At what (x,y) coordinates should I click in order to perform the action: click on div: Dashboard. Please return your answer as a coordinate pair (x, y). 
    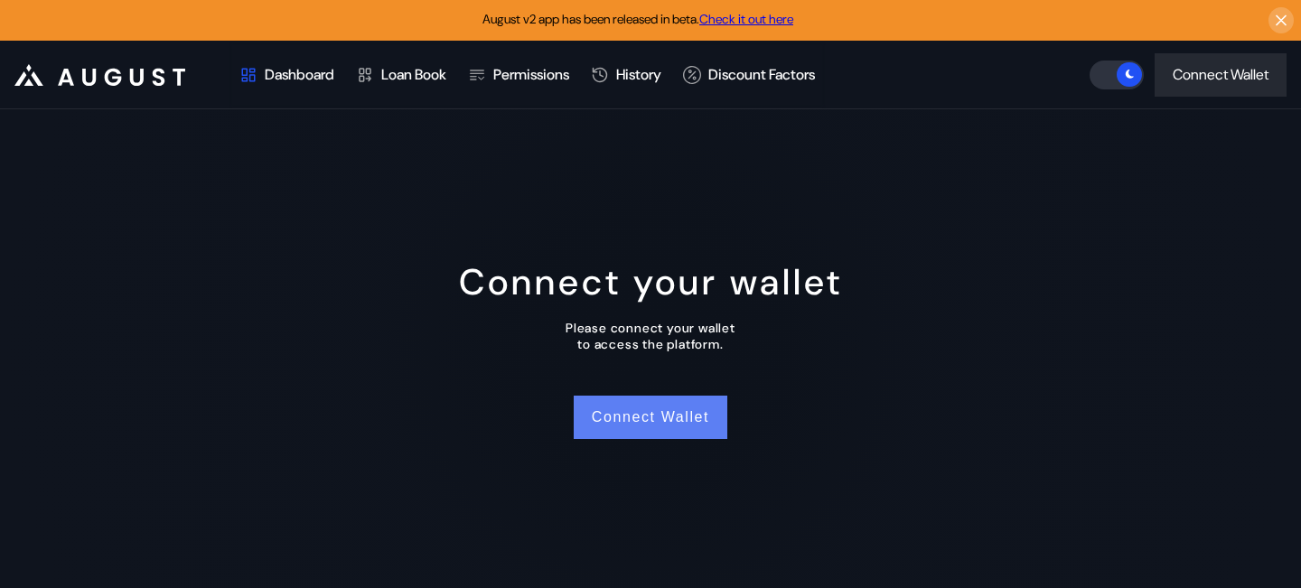
    Looking at the image, I should click on (299, 74).